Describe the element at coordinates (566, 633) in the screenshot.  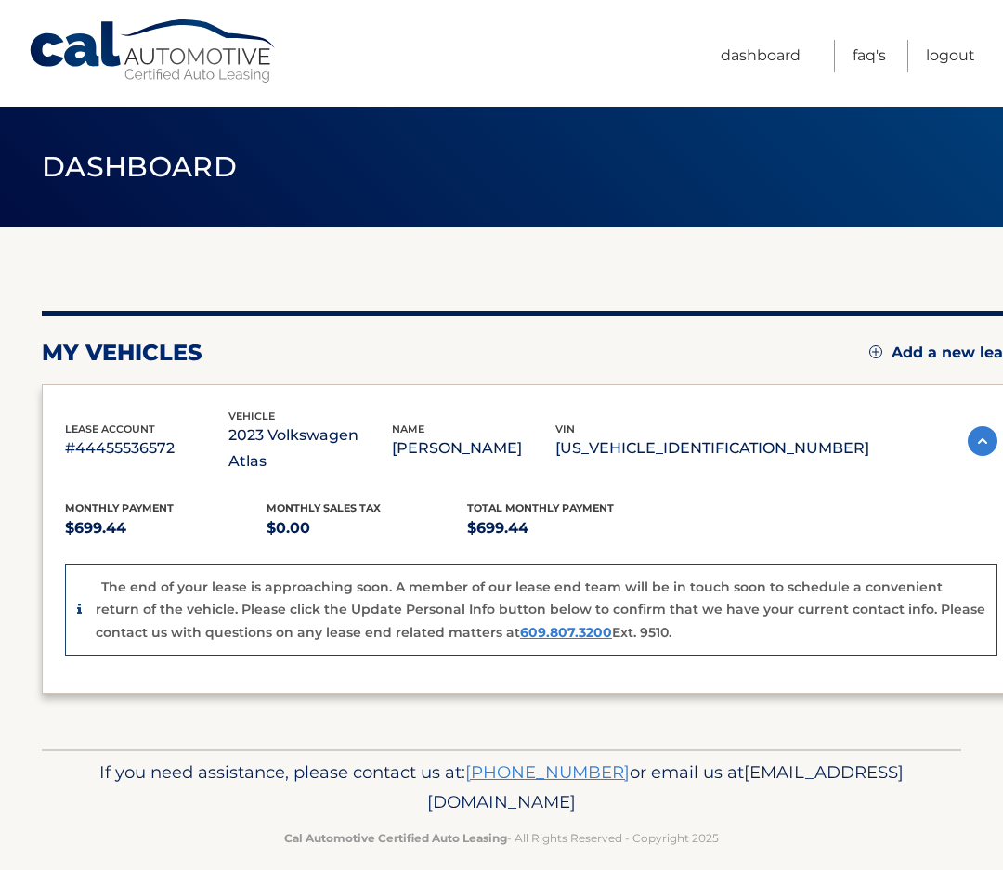
I see `a: 609.807.3200` at that location.